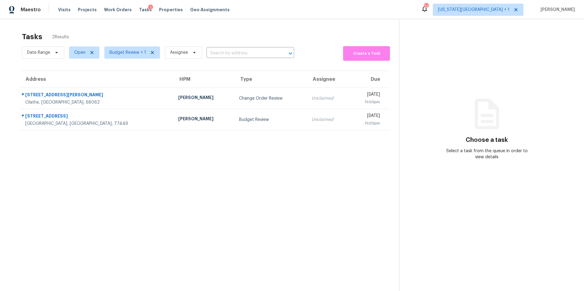 The height and width of the screenshot is (291, 584). Describe the element at coordinates (128, 53) in the screenshot. I see `span: Budget Review + 1` at that location.